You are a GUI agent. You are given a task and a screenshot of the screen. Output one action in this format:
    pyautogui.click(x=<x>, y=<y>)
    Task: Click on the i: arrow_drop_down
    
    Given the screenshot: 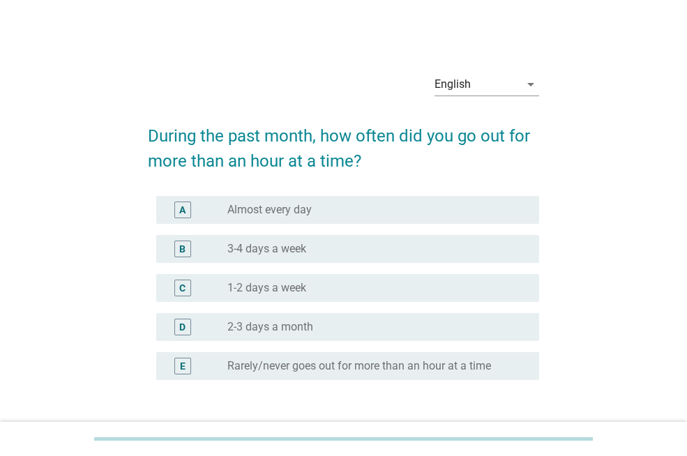 What is the action you would take?
    pyautogui.click(x=531, y=84)
    